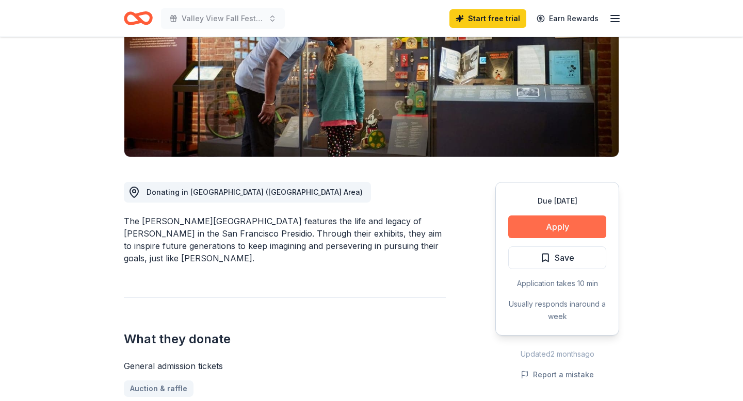 The height and width of the screenshot is (401, 743). I want to click on button: Save, so click(557, 258).